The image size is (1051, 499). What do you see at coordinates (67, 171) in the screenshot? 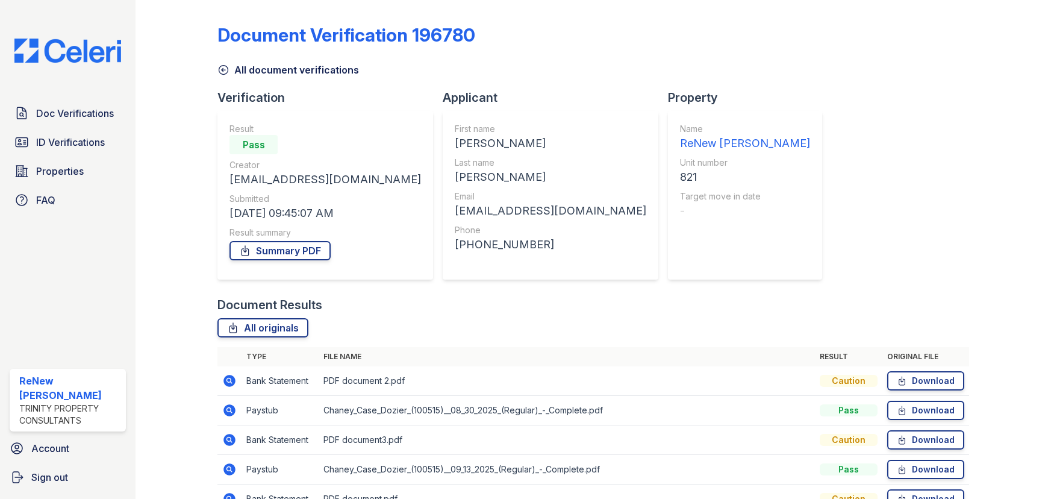
I see `a: Properties` at bounding box center [67, 171].